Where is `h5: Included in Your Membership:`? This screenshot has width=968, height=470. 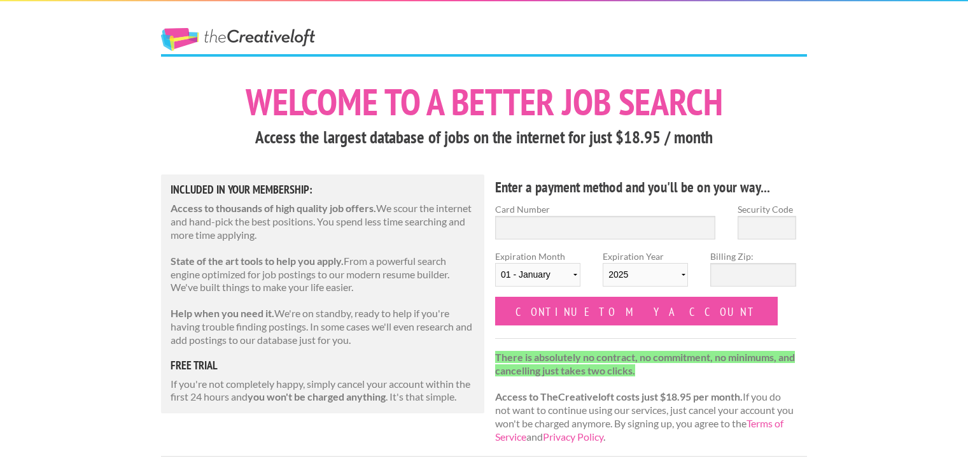
h5: Included in Your Membership: is located at coordinates (323, 190).